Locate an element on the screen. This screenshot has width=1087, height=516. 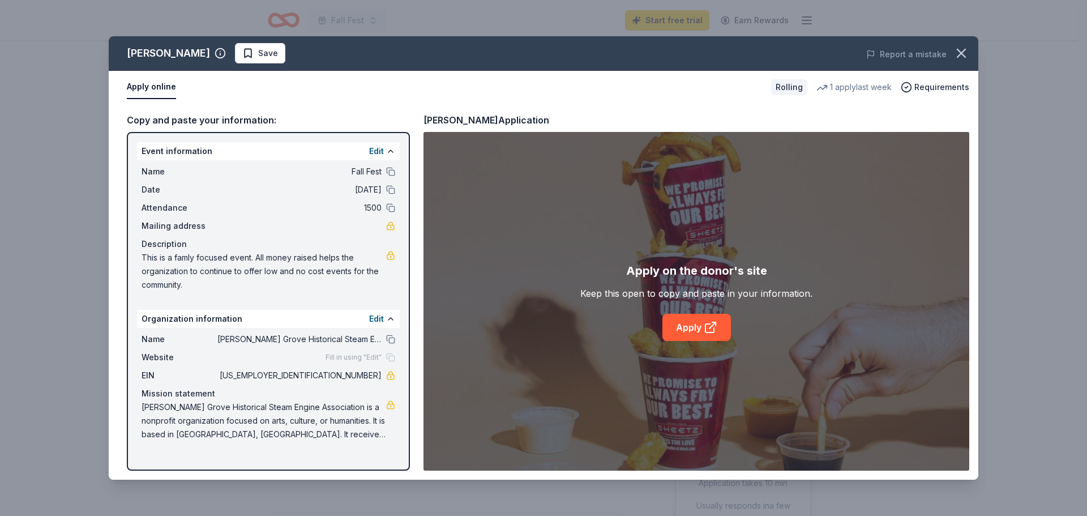
span: Requirements is located at coordinates (942, 87).